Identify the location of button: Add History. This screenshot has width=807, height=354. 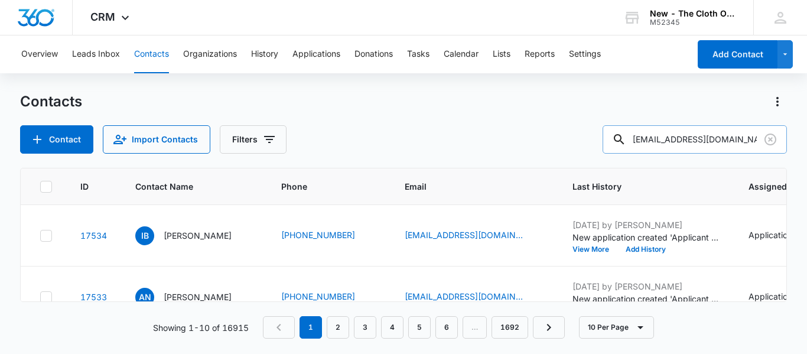
(645, 249).